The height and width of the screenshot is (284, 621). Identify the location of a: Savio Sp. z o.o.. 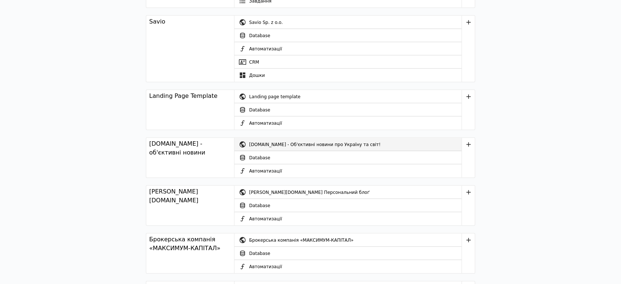
(348, 22).